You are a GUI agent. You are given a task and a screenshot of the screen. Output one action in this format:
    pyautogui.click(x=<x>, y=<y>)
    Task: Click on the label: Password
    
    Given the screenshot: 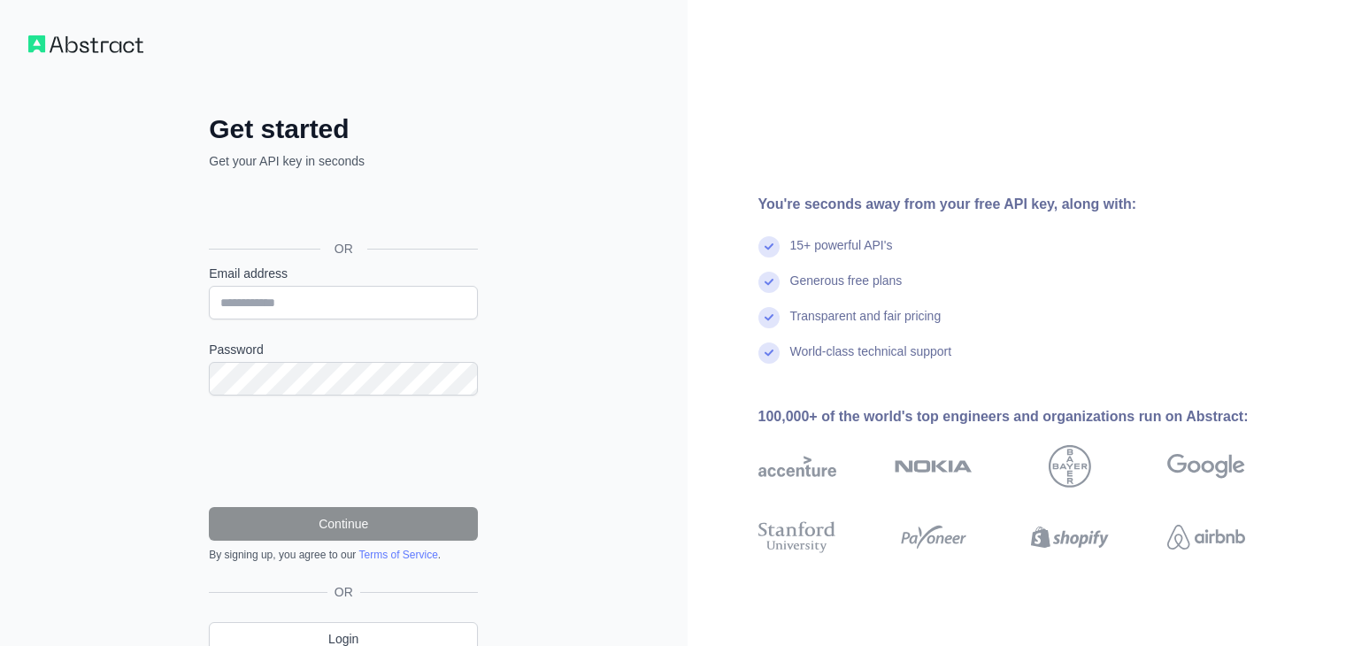 What is the action you would take?
    pyautogui.click(x=343, y=349)
    